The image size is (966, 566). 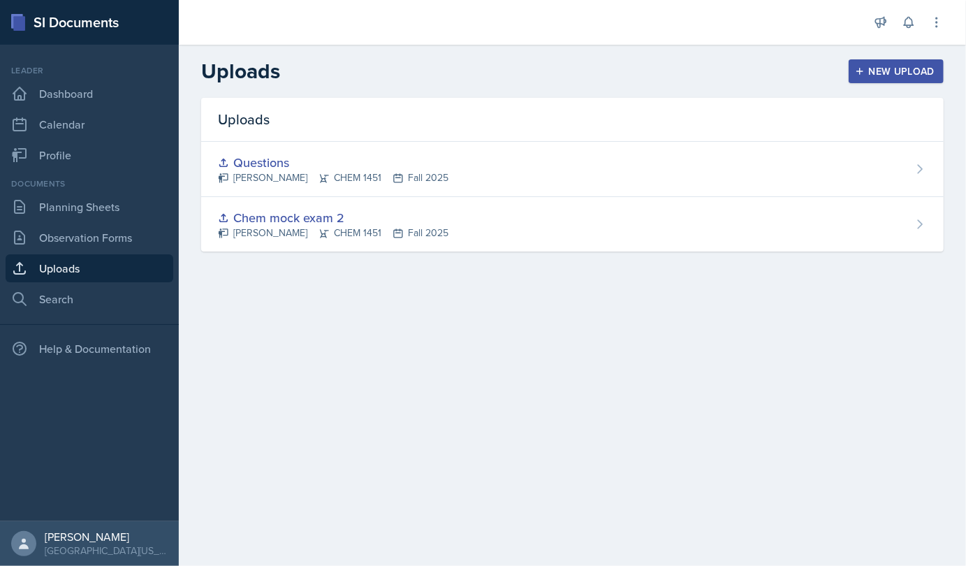 I want to click on button: New Upload, so click(x=896, y=71).